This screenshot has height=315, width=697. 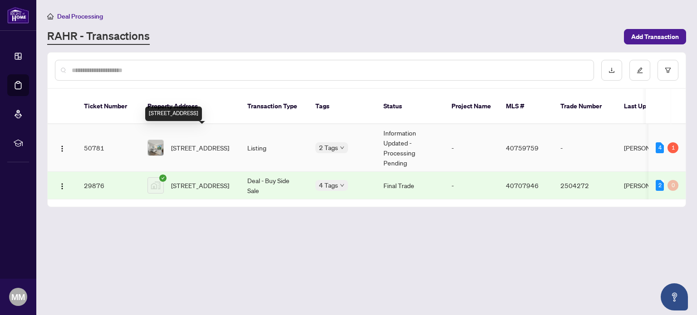 What do you see at coordinates (18, 15) in the screenshot?
I see `img: logo` at bounding box center [18, 15].